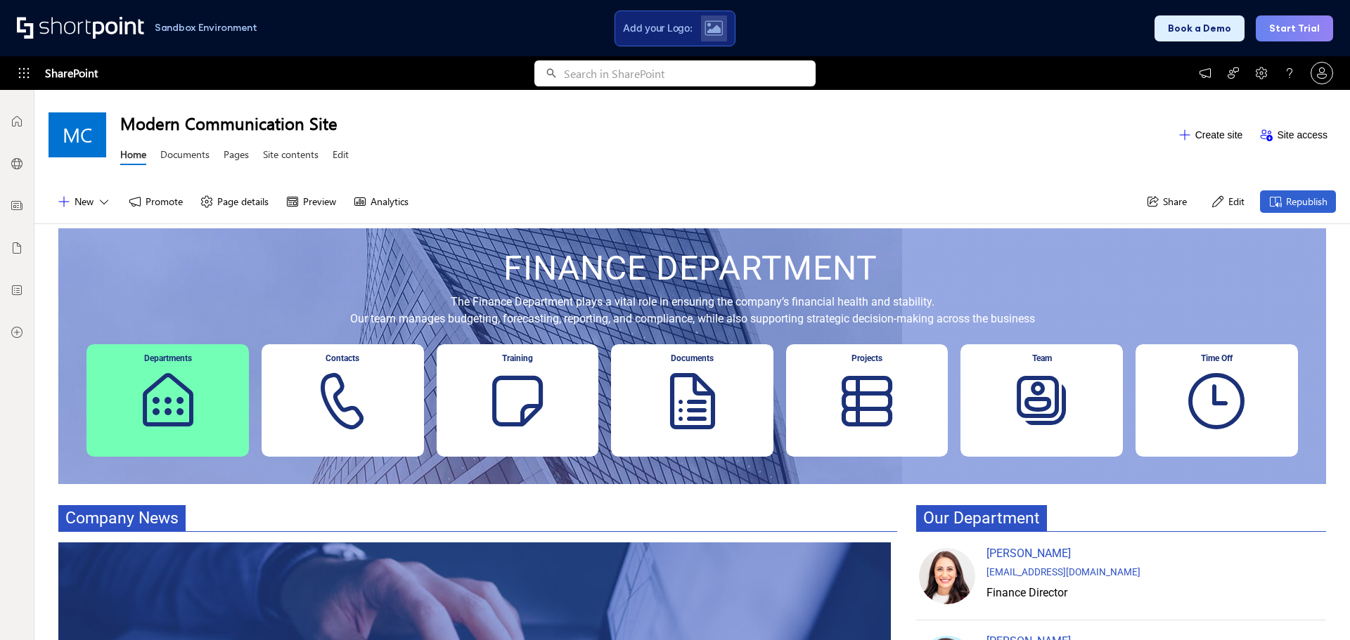 The image size is (1350, 640). I want to click on button: Create site, so click(1210, 135).